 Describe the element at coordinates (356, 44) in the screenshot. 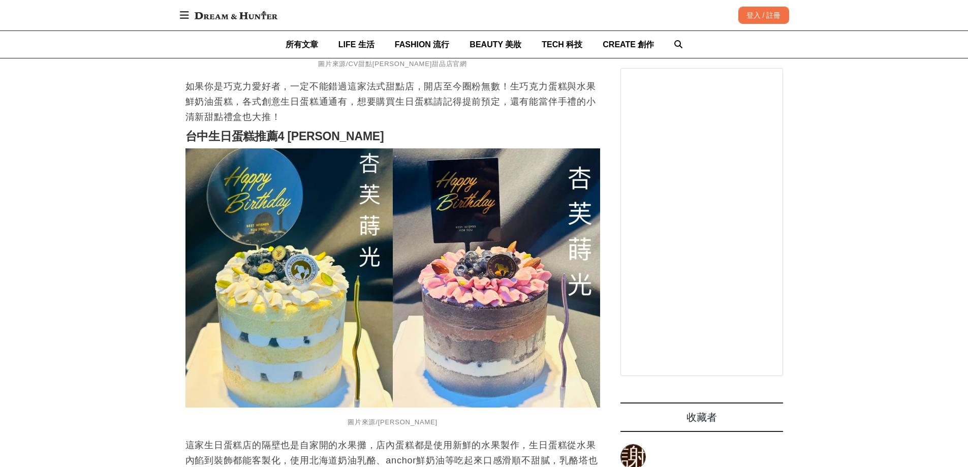

I see `a: LIFE 生活` at that location.